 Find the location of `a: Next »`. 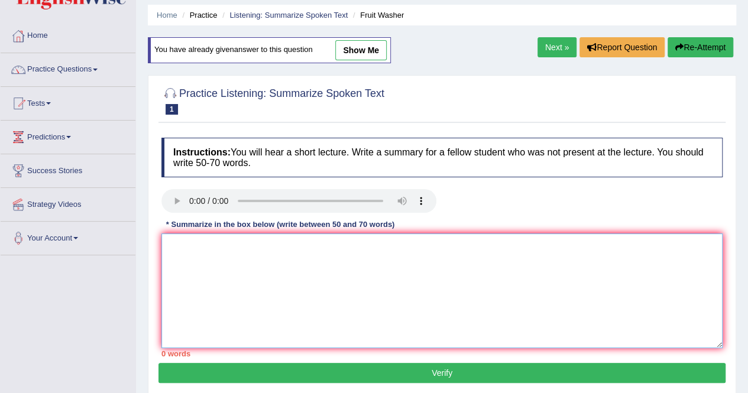

a: Next » is located at coordinates (557, 47).